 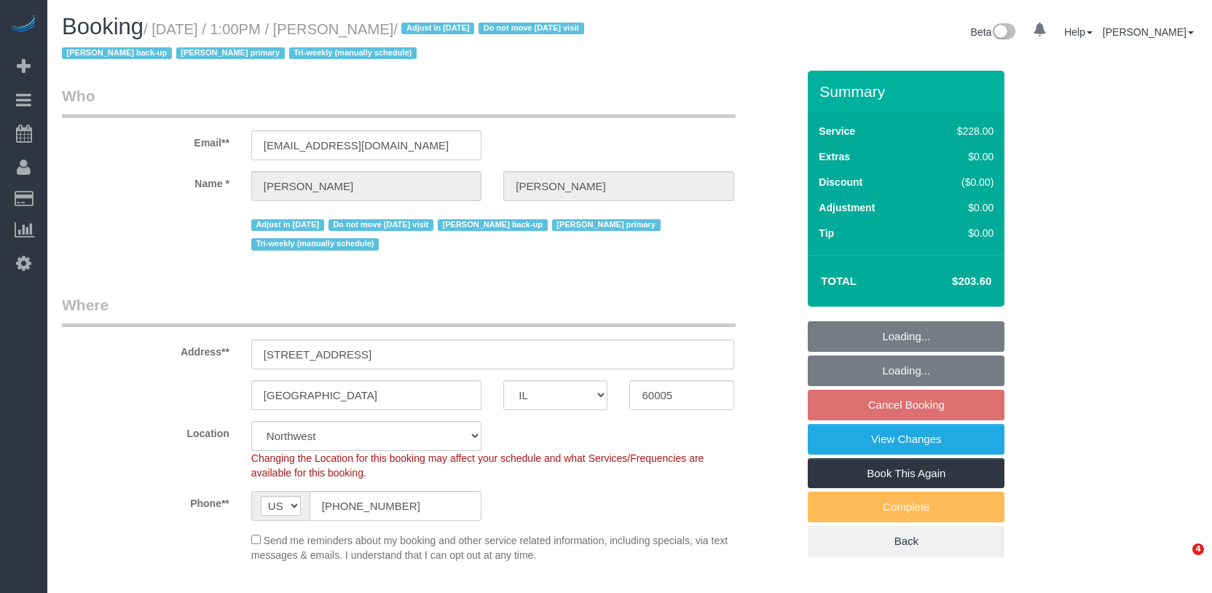 What do you see at coordinates (490, 548) in the screenshot?
I see `span: Send me reminders about my booking and other service related information, including specials, via...` at bounding box center [490, 548].